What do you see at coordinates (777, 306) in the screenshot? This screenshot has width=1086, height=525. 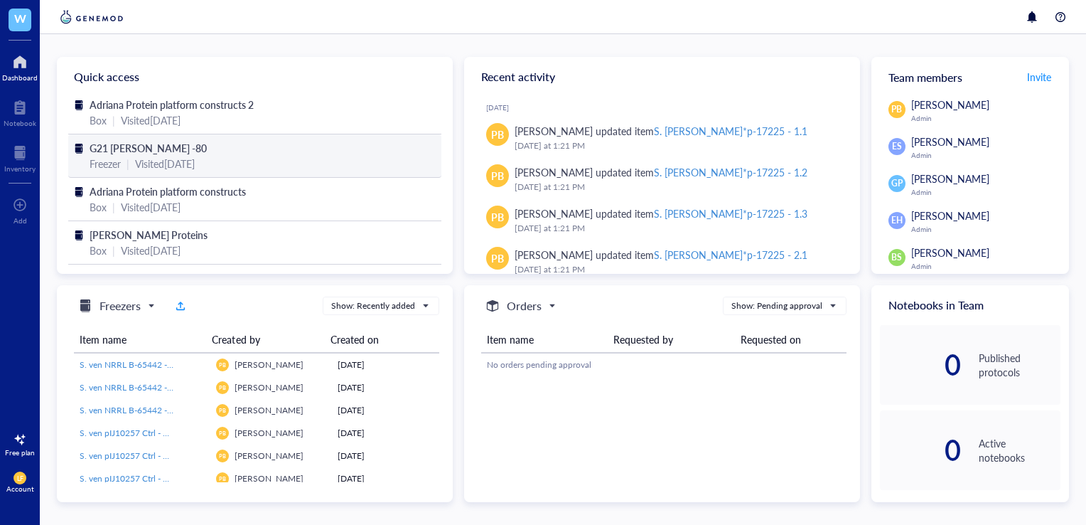 I see `div: Show: Pending approval` at bounding box center [777, 306].